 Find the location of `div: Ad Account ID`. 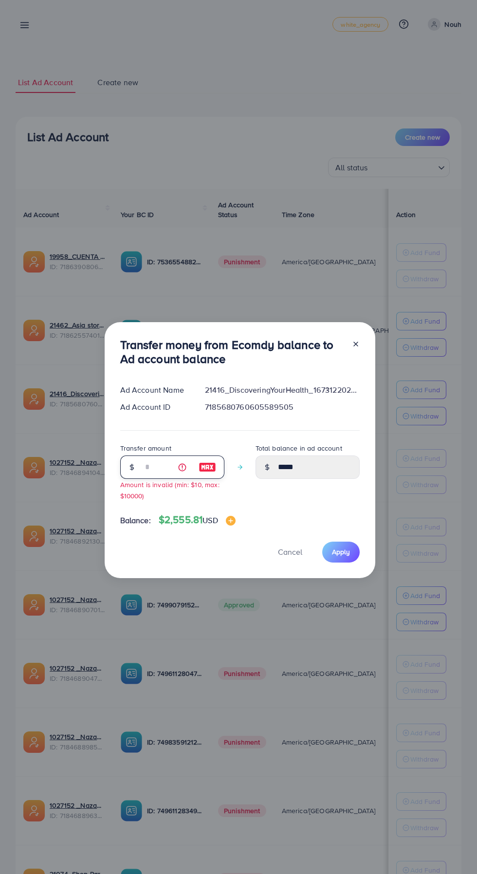

div: Ad Account ID is located at coordinates (155, 407).